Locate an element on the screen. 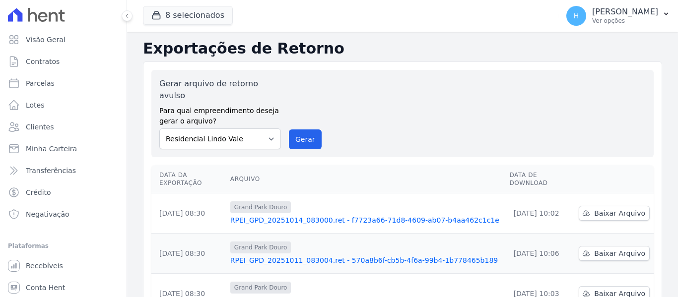  a: Minha Carteira is located at coordinates (63, 149).